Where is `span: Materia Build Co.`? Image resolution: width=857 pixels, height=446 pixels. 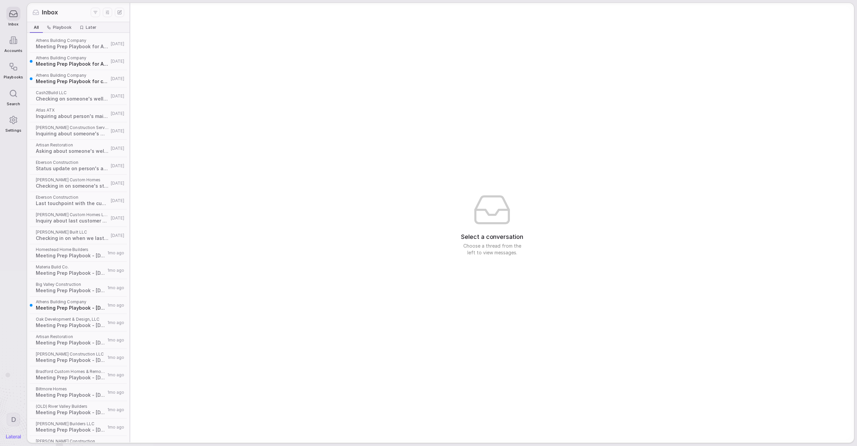 span: Materia Build Co. is located at coordinates (71, 267).